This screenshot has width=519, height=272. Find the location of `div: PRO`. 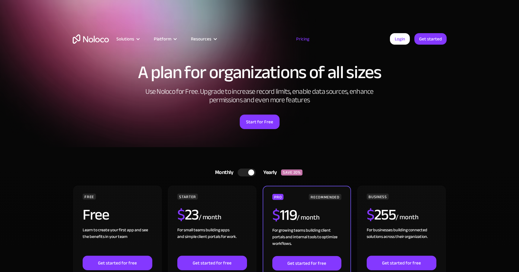

div: PRO is located at coordinates (278, 197).